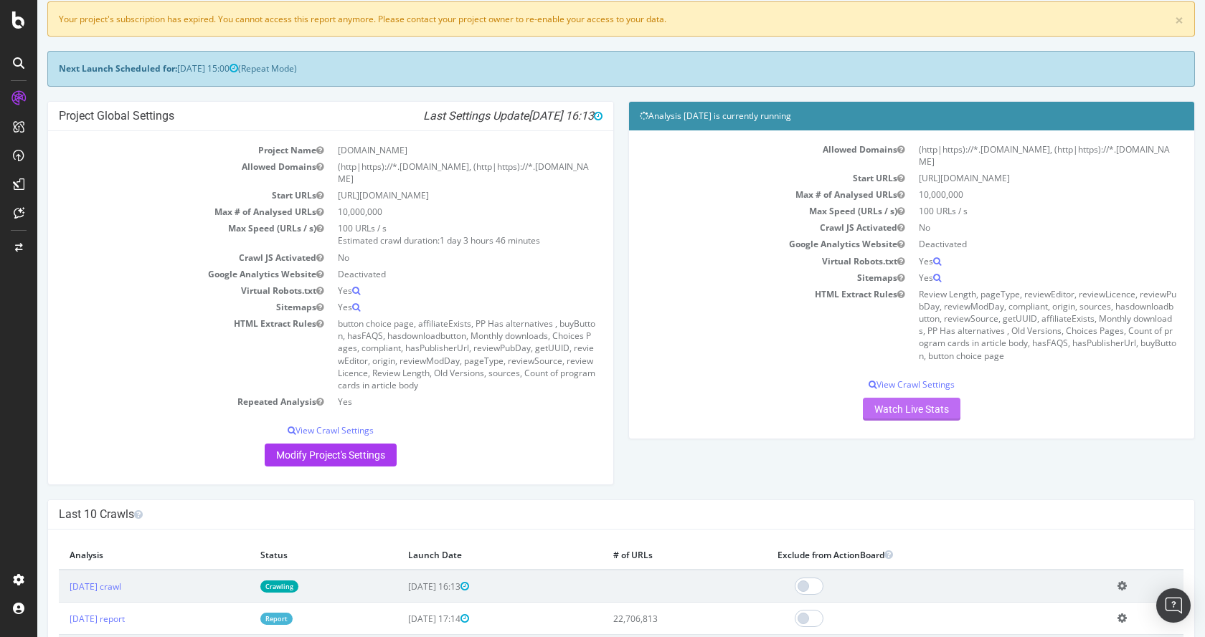 The width and height of the screenshot is (1205, 637). I want to click on td: button choice page, affiliateExists, PP Has alternatives , buyButton, hasFAQS, hasdownloadbutton,..., so click(429, 354).